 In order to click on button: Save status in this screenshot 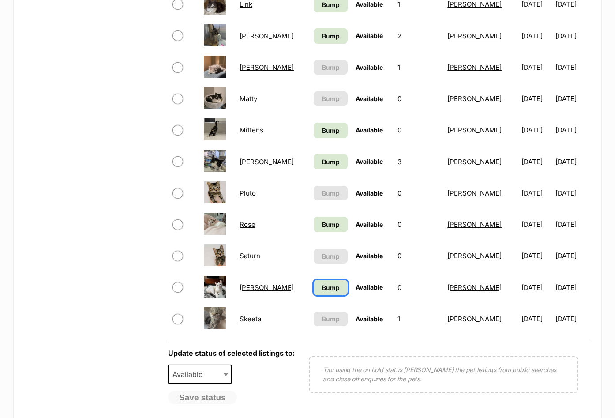, I will do `click(203, 398)`.